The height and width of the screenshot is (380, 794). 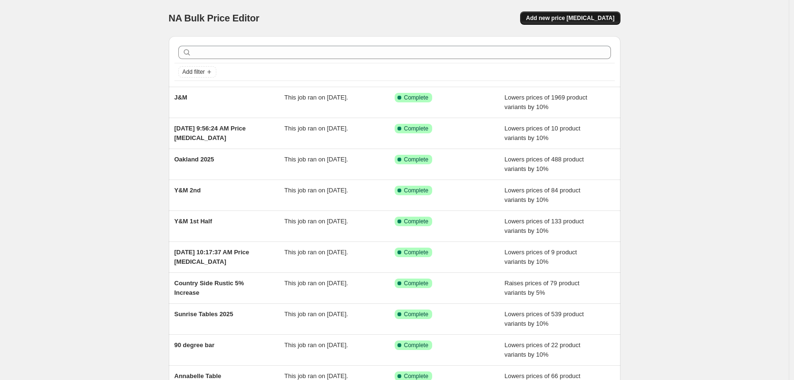 What do you see at coordinates (198, 375) in the screenshot?
I see `span: Annabelle Table` at bounding box center [198, 375].